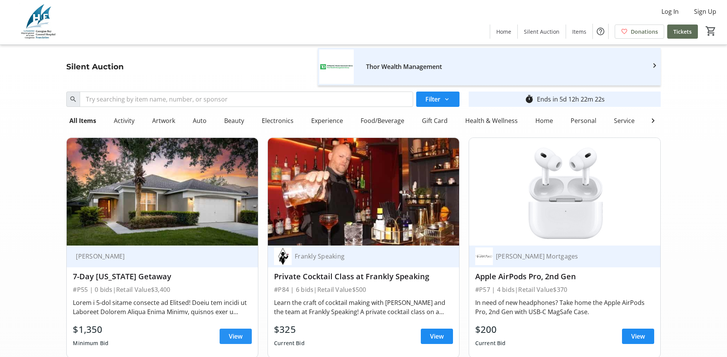 Image resolution: width=727 pixels, height=357 pixels. What do you see at coordinates (670, 11) in the screenshot?
I see `button: Log In` at bounding box center [670, 11].